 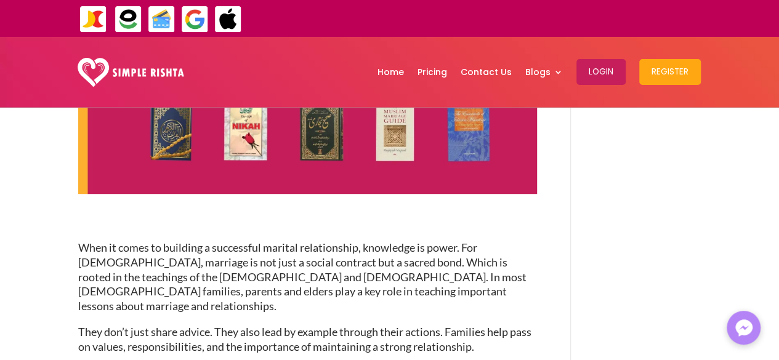 I want to click on button: Register, so click(x=670, y=72).